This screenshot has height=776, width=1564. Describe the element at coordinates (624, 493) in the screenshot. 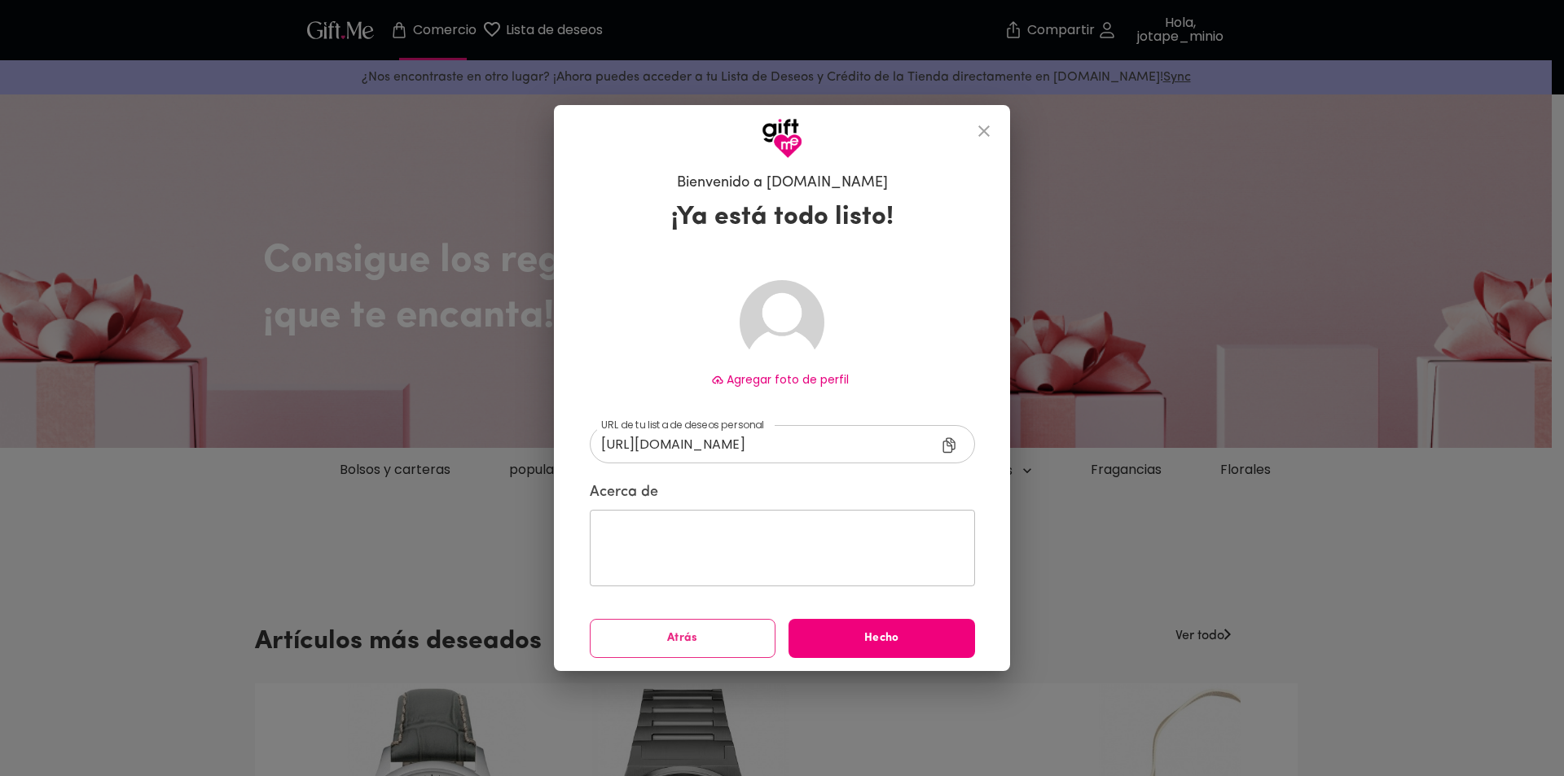

I see `font: Acerca de` at that location.